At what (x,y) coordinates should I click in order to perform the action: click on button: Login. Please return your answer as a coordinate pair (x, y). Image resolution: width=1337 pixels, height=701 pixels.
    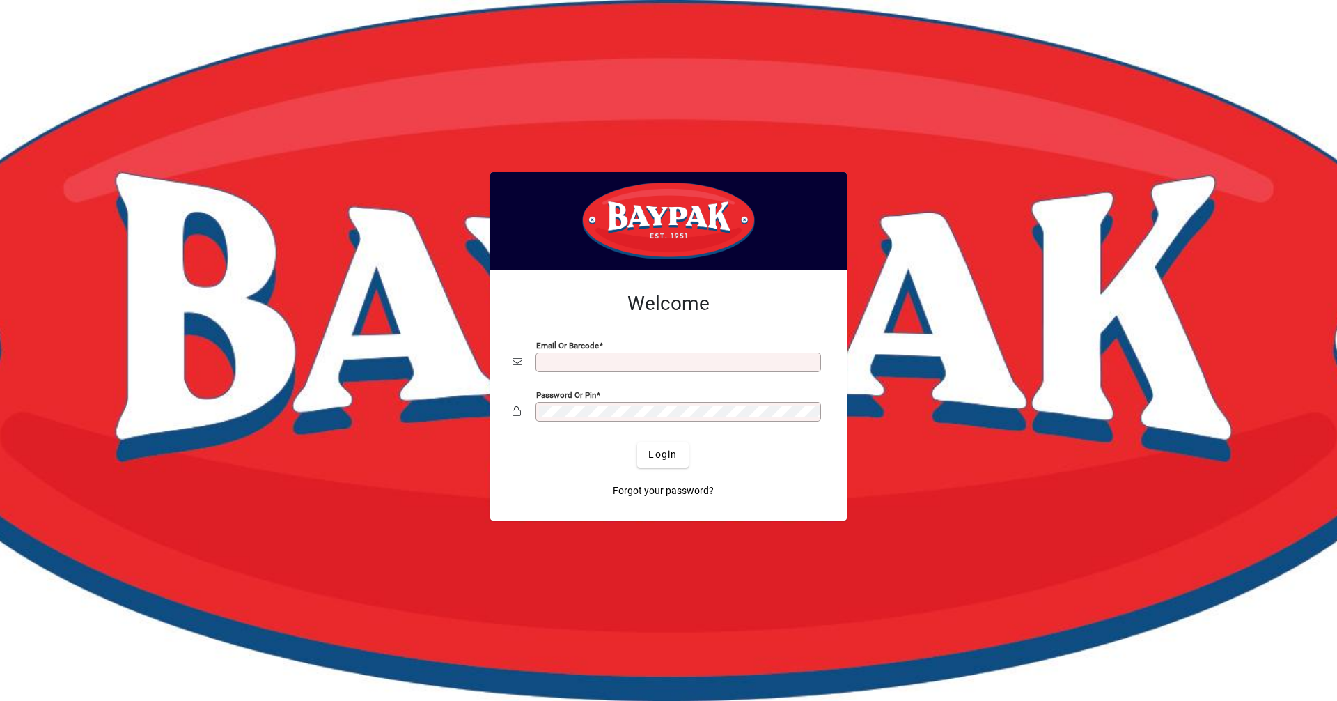
    Looking at the image, I should click on (662, 455).